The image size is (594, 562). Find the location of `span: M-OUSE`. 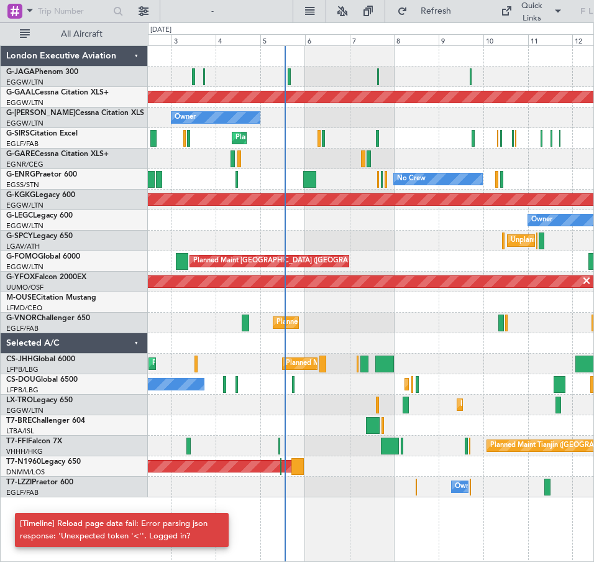

span: M-OUSE is located at coordinates (21, 298).